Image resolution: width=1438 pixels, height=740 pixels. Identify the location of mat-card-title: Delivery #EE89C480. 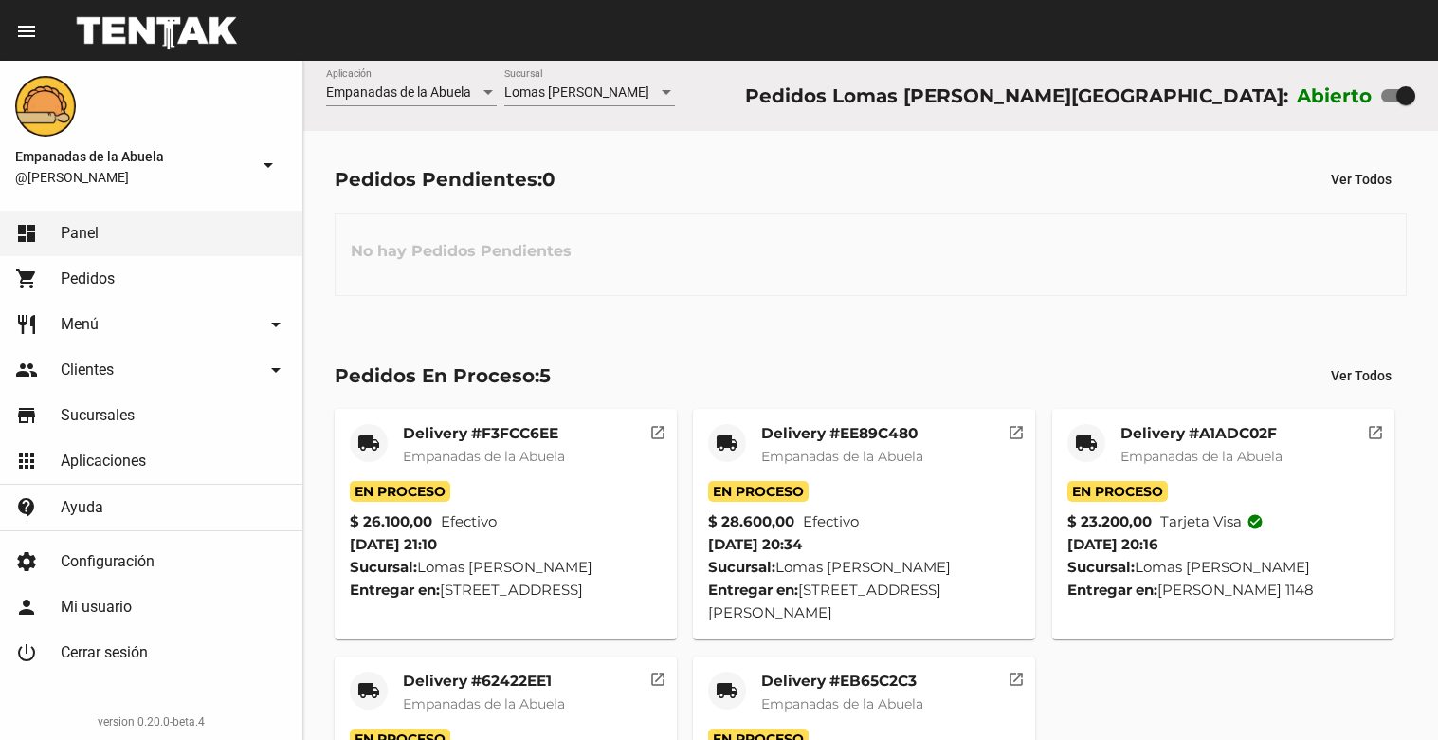
(842, 433).